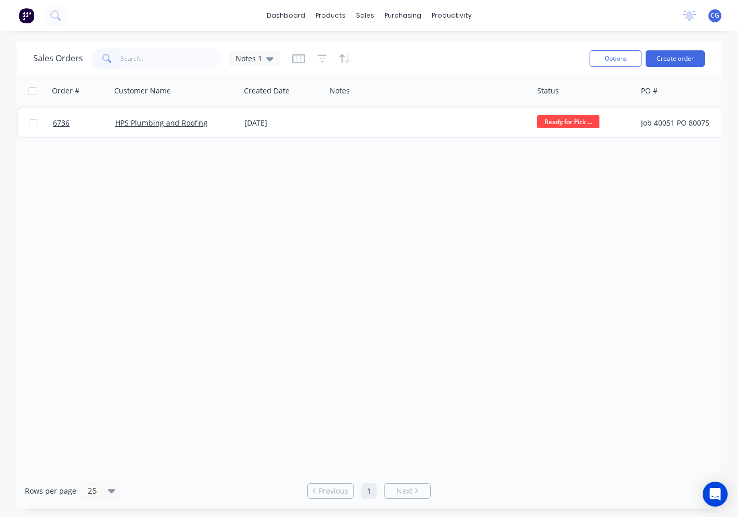 The width and height of the screenshot is (738, 517). What do you see at coordinates (58, 58) in the screenshot?
I see `h1: Sales Orders` at bounding box center [58, 58].